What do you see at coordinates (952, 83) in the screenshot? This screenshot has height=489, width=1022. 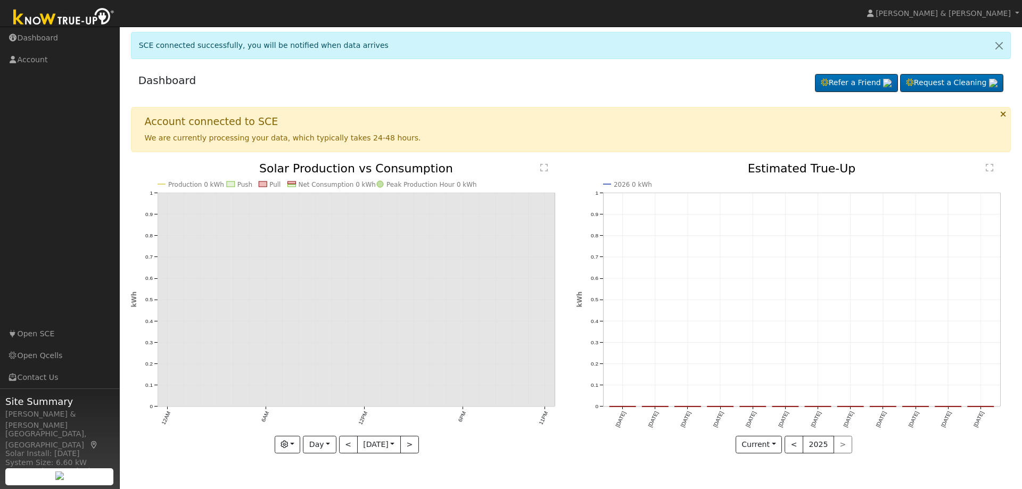 I see `a: Request a Cleaning` at bounding box center [952, 83].